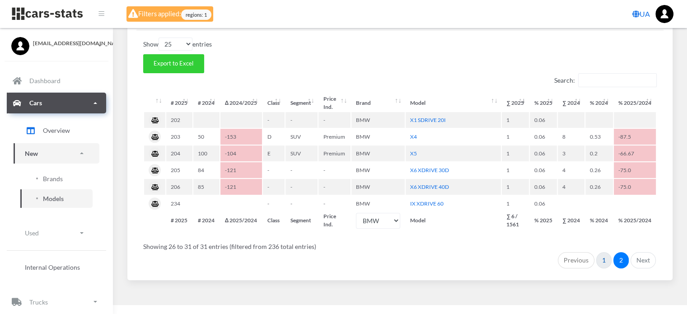  Describe the element at coordinates (274, 153) in the screenshot. I see `td: E` at that location.